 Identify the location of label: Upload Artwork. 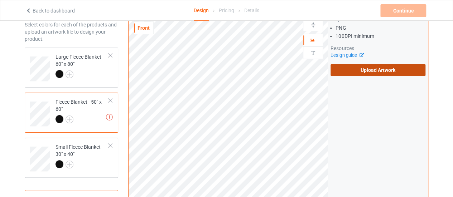
(378, 70).